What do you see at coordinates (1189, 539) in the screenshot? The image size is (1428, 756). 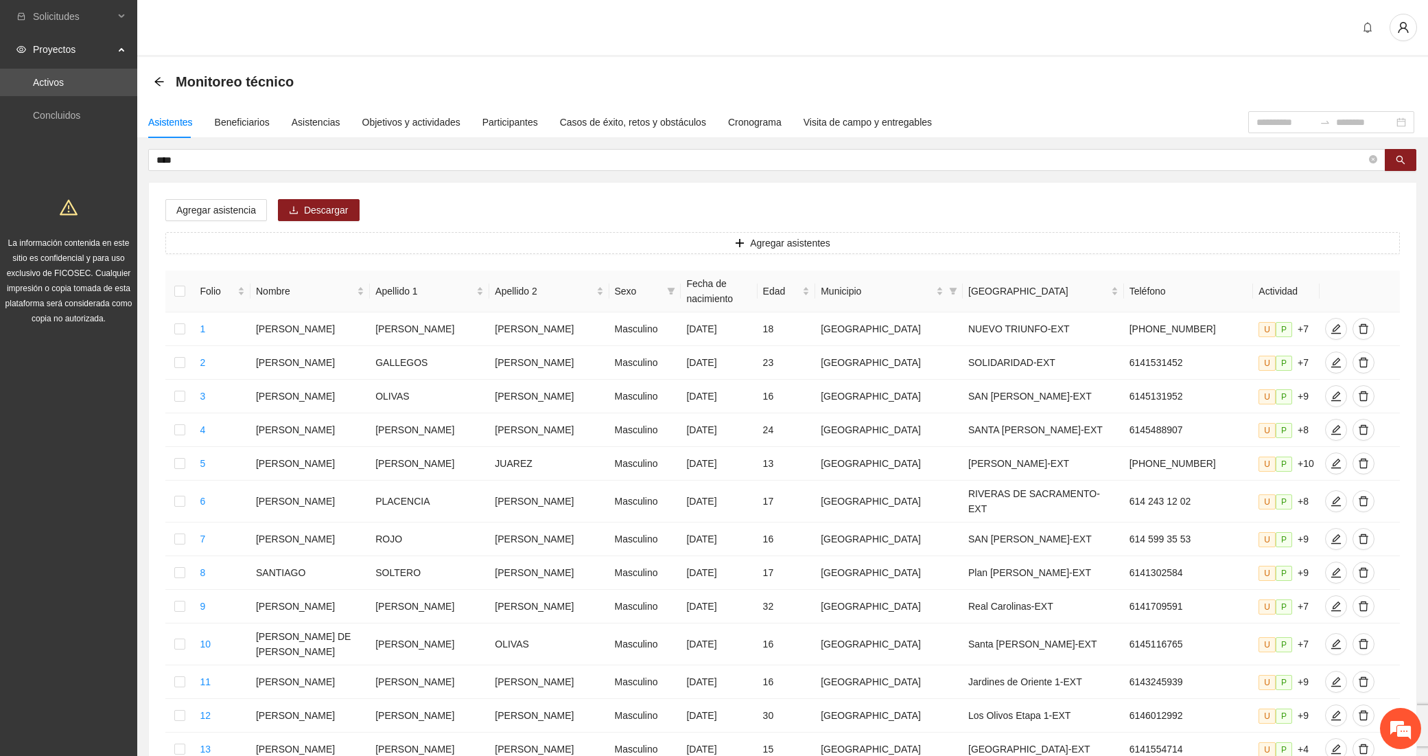 I see `td: 614 599 35 53` at bounding box center [1189, 539].